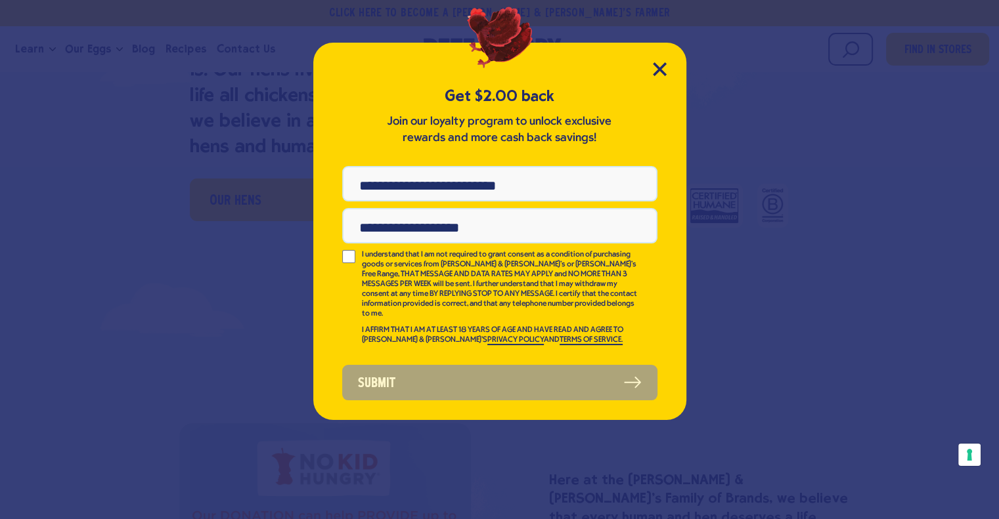  Describe the element at coordinates (659, 69) in the screenshot. I see `button: Close Modal` at that location.